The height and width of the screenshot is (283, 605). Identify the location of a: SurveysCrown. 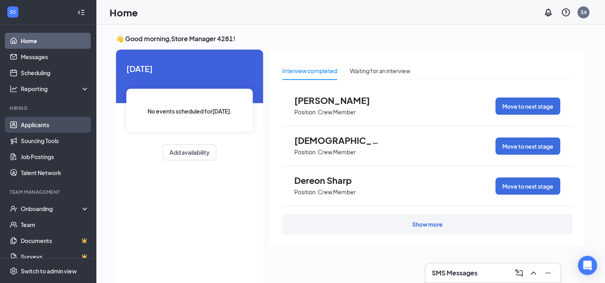
(55, 257).